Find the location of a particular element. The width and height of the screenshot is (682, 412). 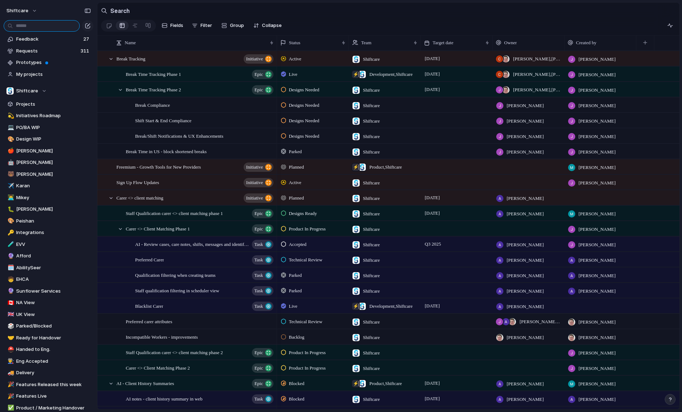

span: Filter is located at coordinates (206, 26).